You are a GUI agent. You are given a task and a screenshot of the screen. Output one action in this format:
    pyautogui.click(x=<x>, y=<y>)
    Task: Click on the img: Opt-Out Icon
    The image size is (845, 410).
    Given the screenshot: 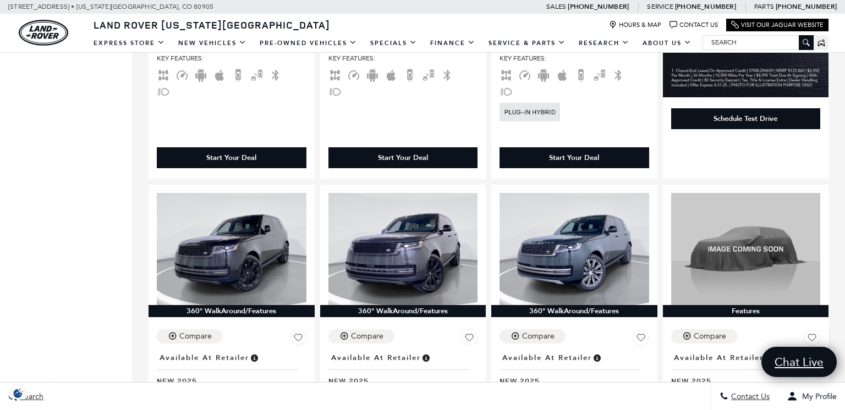 What is the action you would take?
    pyautogui.click(x=18, y=393)
    